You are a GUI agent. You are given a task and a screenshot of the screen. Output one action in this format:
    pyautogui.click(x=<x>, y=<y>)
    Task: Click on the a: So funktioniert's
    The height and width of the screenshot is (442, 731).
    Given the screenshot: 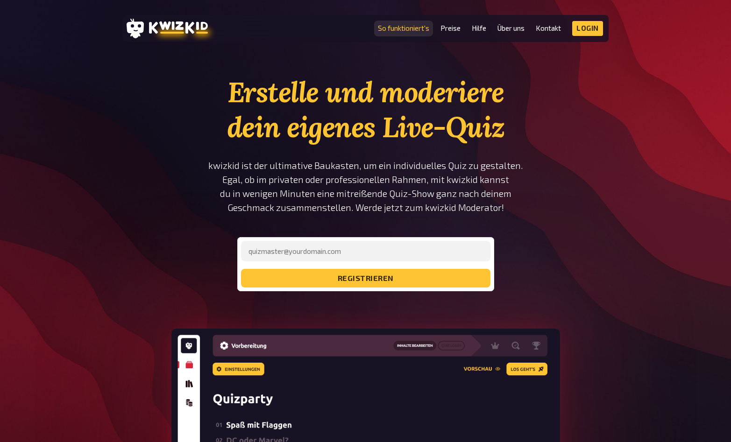 What is the action you would take?
    pyautogui.click(x=403, y=28)
    